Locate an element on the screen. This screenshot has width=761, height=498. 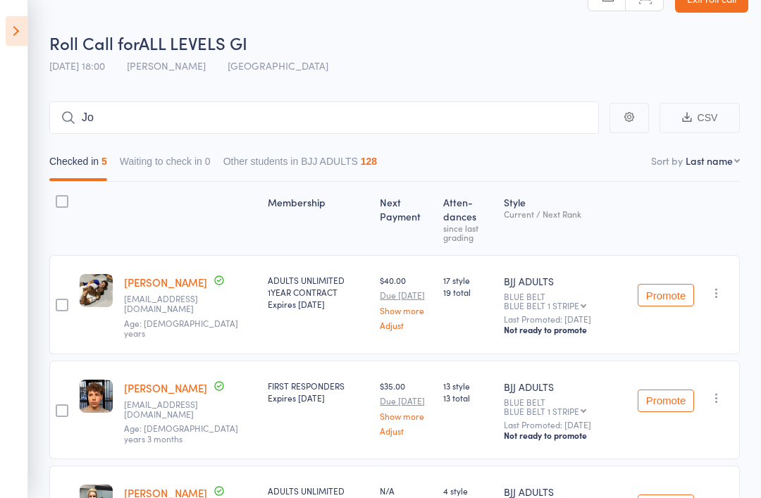
div: N/A is located at coordinates (406, 490).